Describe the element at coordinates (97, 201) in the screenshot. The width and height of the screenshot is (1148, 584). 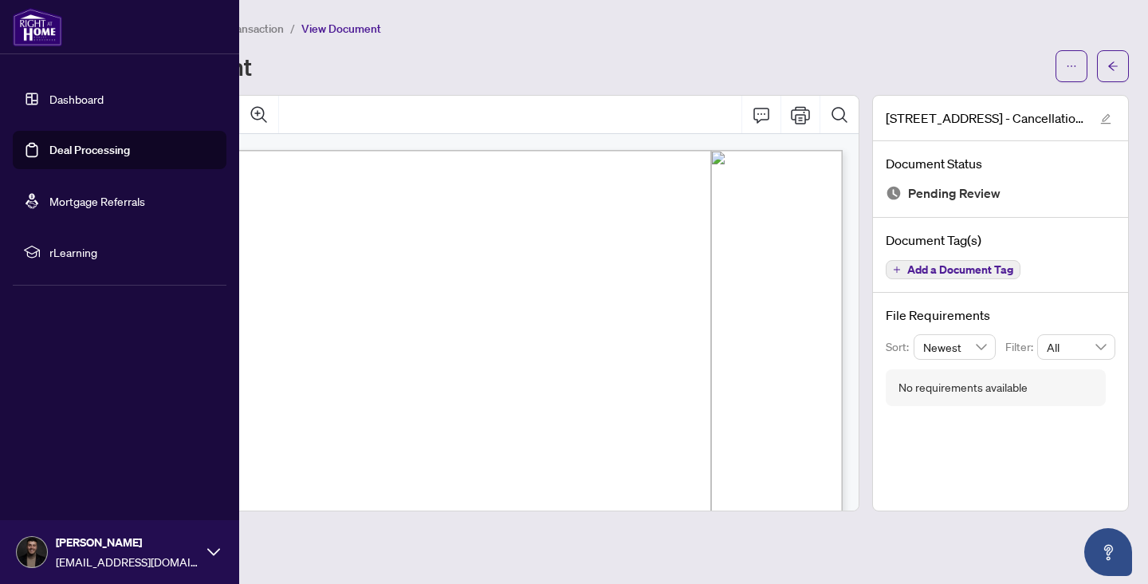
I see `a: Mortgage Referrals` at that location.